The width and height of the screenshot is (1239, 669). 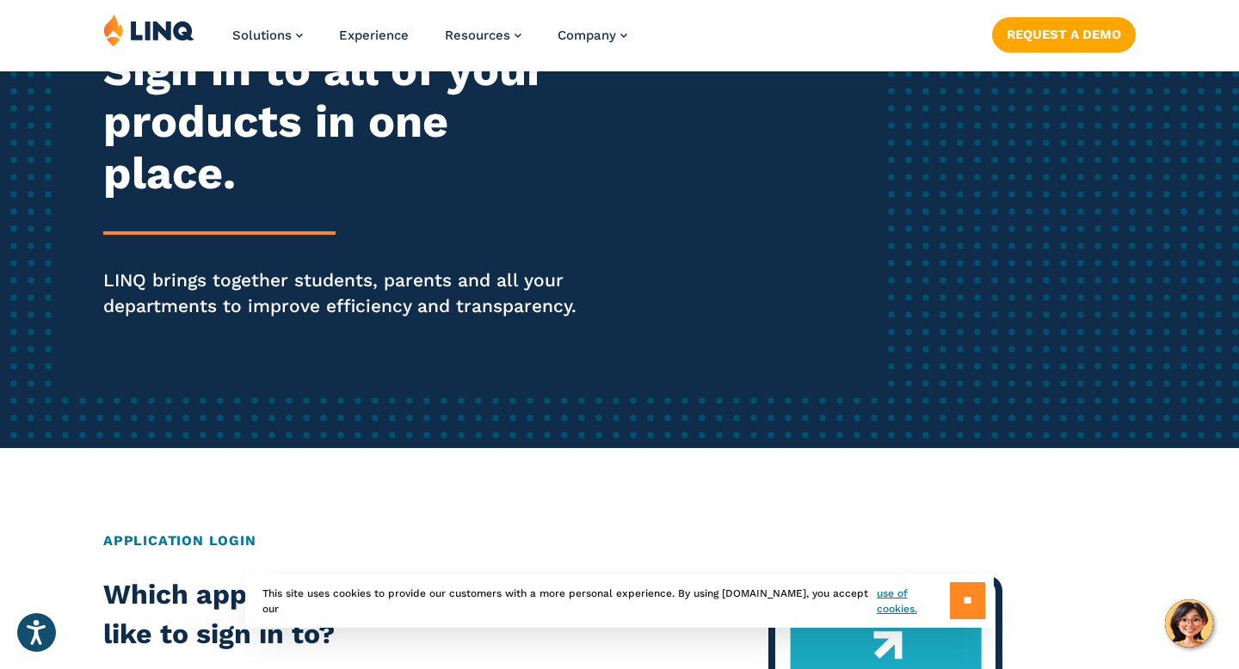 What do you see at coordinates (373, 35) in the screenshot?
I see `a: Experience` at bounding box center [373, 35].